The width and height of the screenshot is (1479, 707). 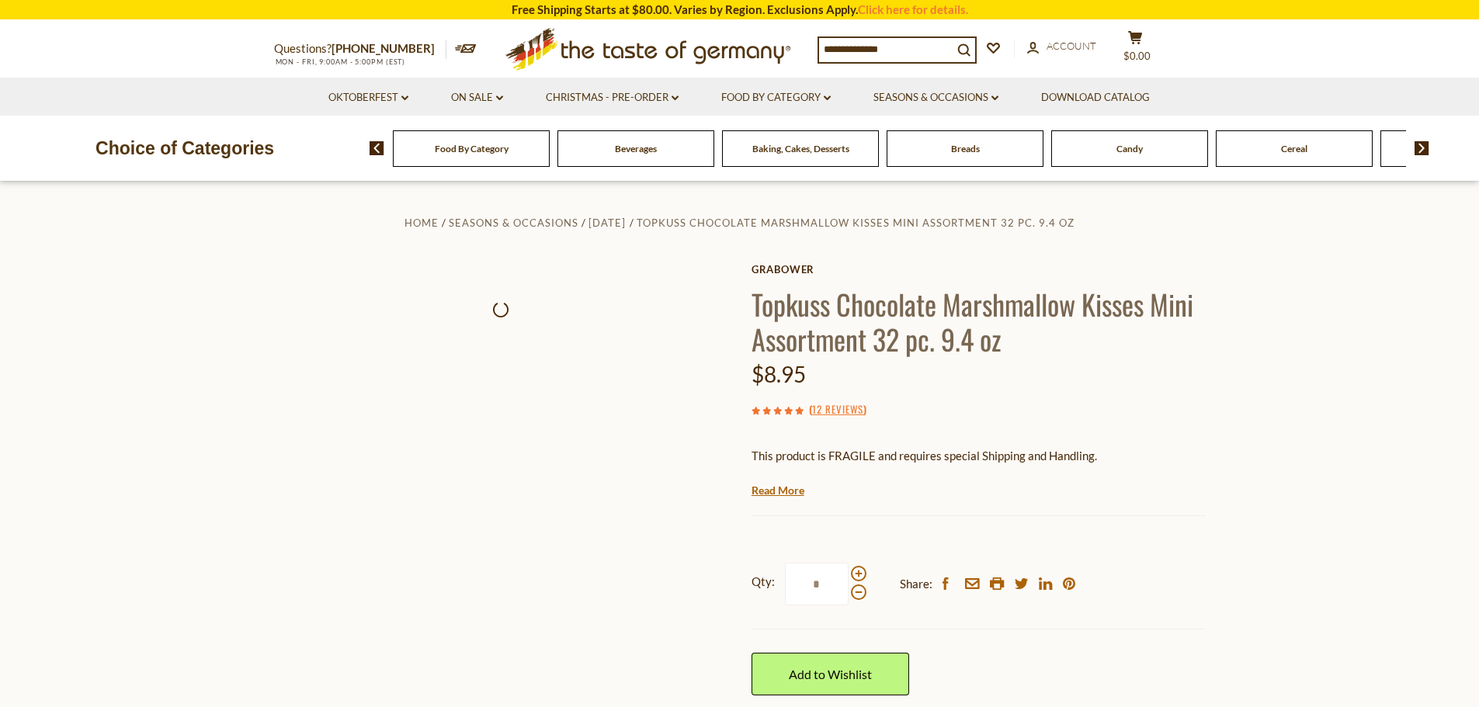 I want to click on a: Oktoberfest, so click(x=368, y=98).